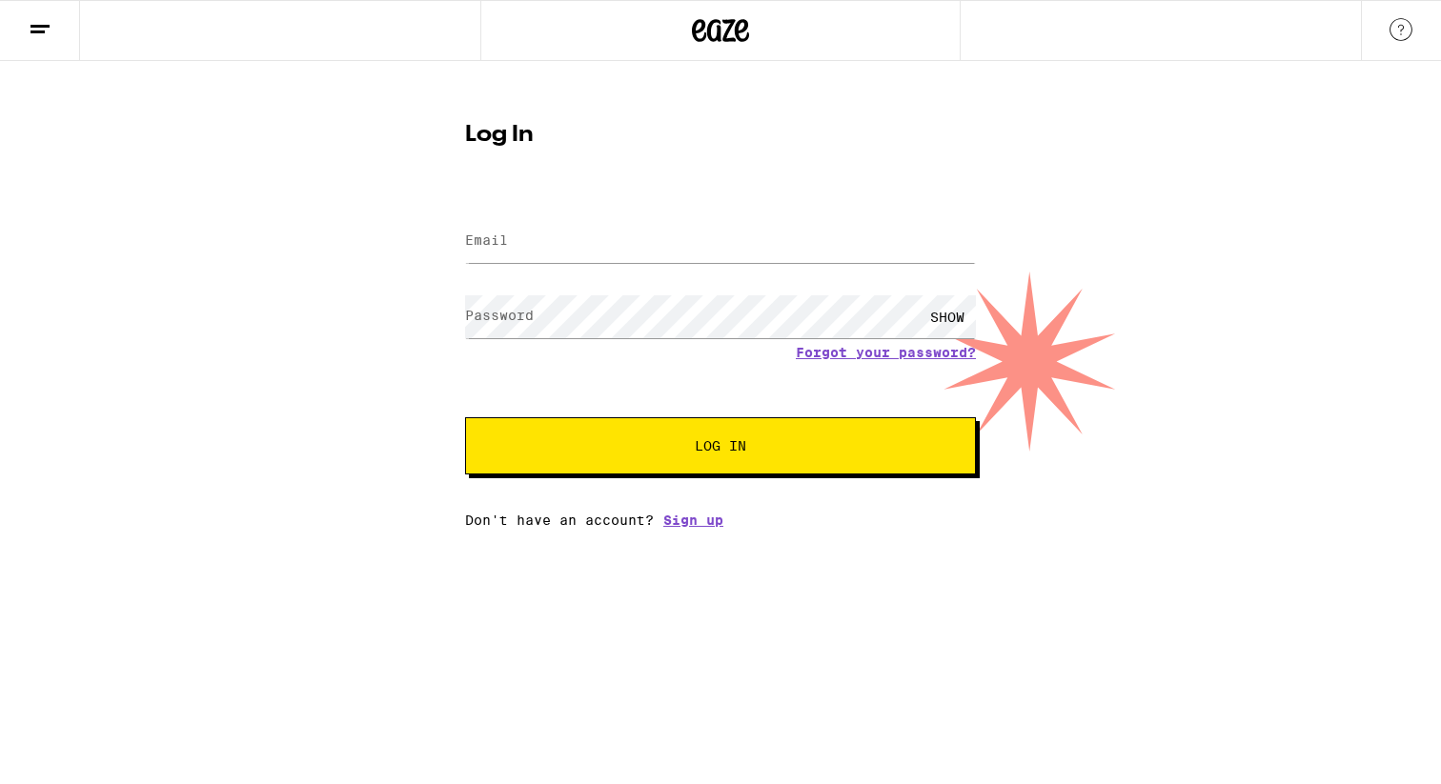 The width and height of the screenshot is (1441, 784). What do you see at coordinates (720, 135) in the screenshot?
I see `h1: Log In` at bounding box center [720, 135].